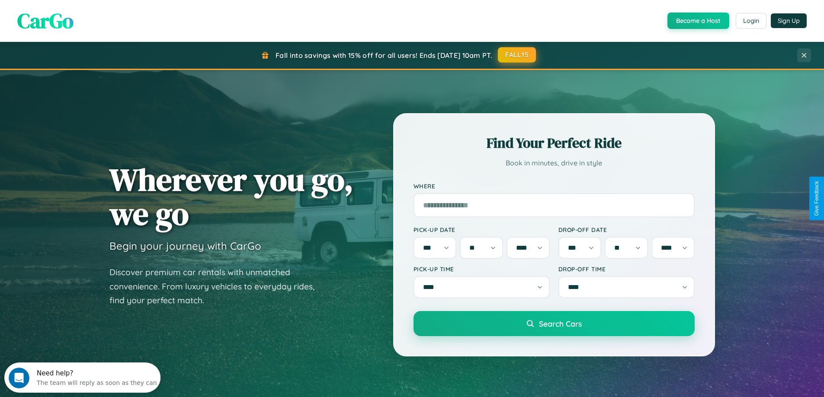  I want to click on h3: Begin your journey with CarGo, so click(185, 246).